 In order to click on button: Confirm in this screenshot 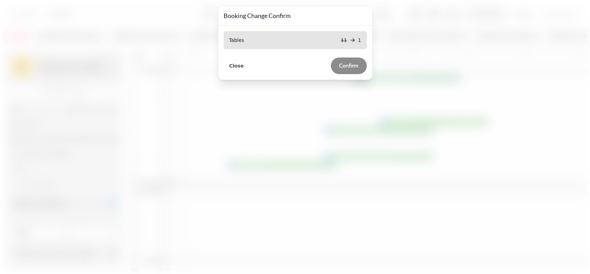, I will do `click(349, 66)`.